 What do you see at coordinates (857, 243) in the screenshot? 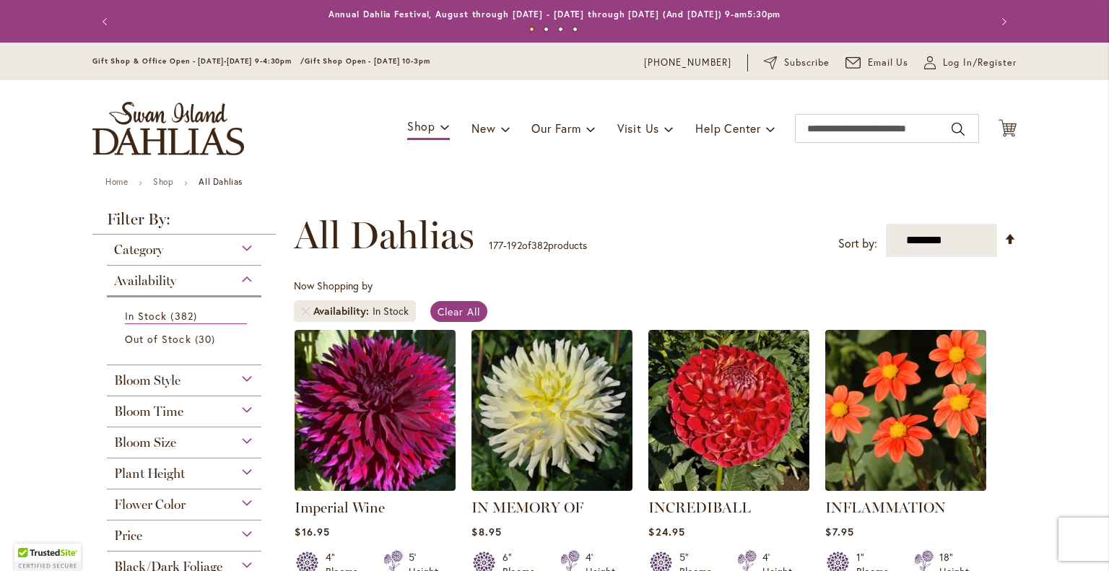
I see `label: Sort by:` at bounding box center [857, 243].